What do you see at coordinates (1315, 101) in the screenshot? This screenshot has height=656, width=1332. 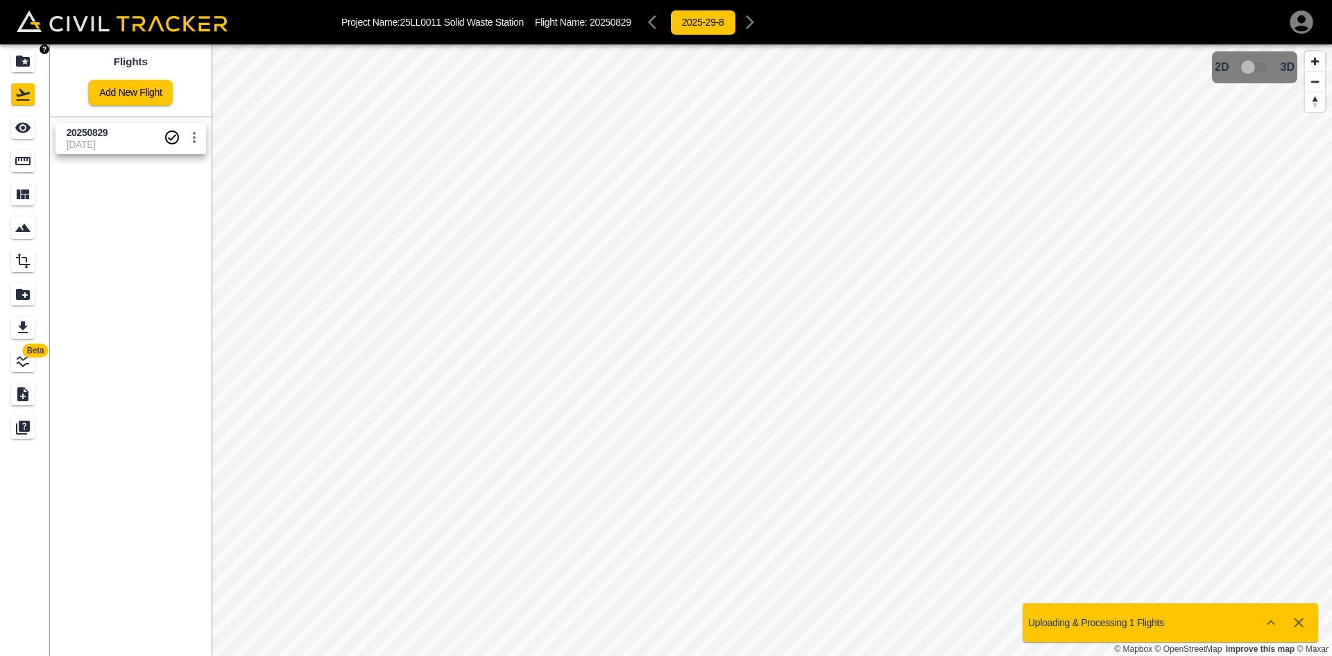 I see `button: Reset bearing to north` at bounding box center [1315, 101].